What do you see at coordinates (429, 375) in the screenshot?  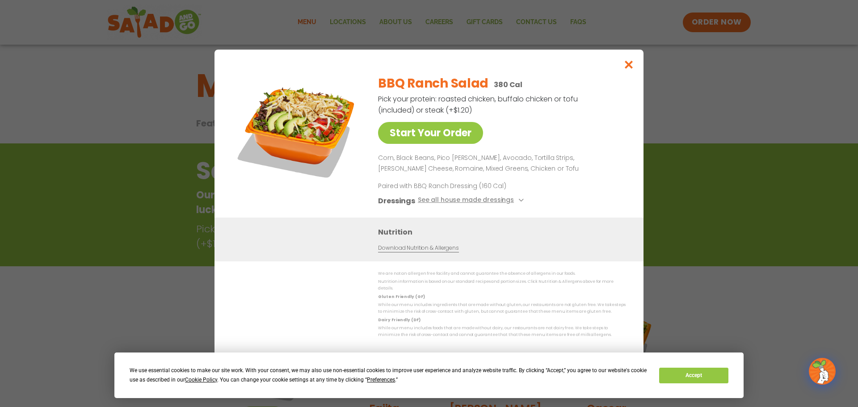 I see `div: Cookie Consent Prompt` at bounding box center [429, 375].